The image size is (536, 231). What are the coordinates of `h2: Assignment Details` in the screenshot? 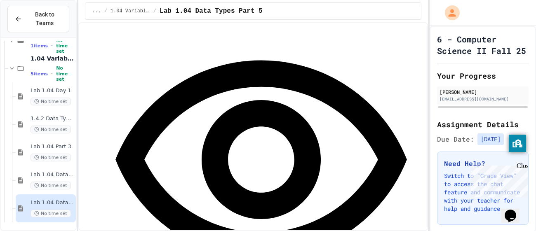 It's located at (482, 124).